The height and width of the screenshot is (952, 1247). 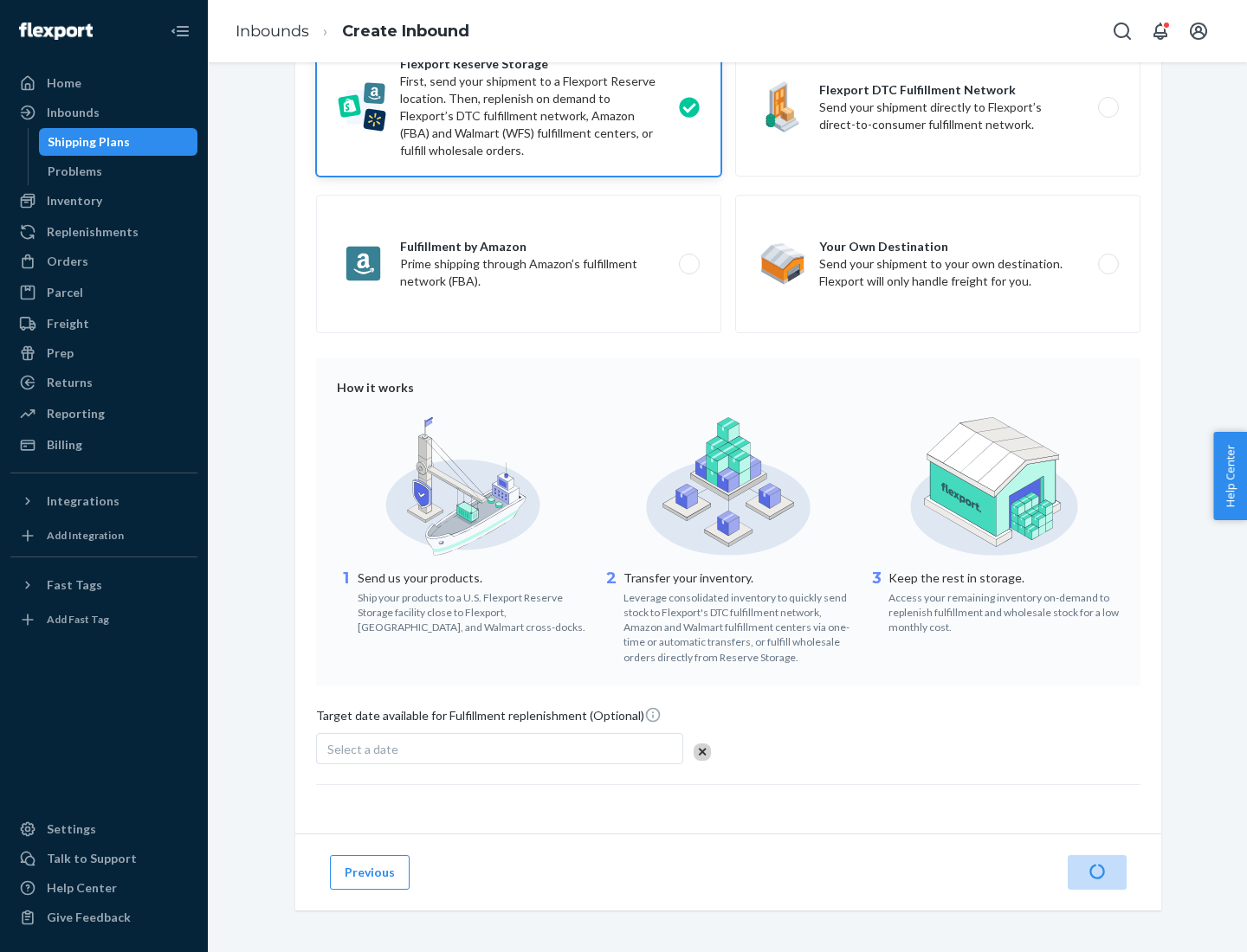 I want to click on button: Open Search Box, so click(x=1122, y=31).